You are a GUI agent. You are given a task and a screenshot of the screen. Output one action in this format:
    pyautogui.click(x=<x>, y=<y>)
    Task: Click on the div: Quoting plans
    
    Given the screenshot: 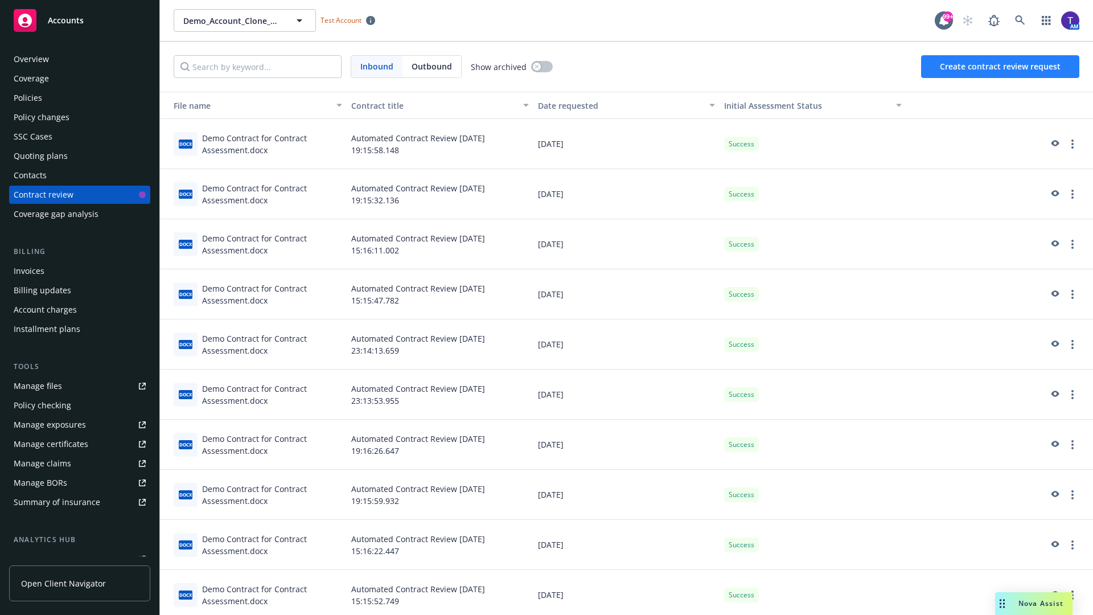 What is the action you would take?
    pyautogui.click(x=40, y=156)
    